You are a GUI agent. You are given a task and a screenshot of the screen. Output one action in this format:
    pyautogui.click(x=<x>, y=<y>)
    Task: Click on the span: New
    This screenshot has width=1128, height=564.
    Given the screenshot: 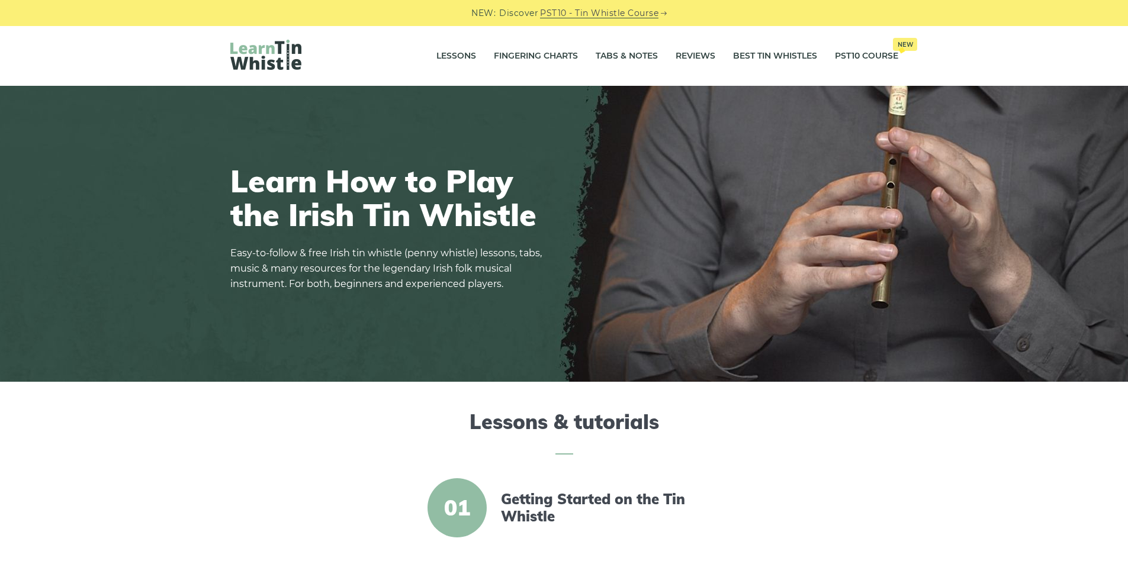 What is the action you would take?
    pyautogui.click(x=905, y=44)
    